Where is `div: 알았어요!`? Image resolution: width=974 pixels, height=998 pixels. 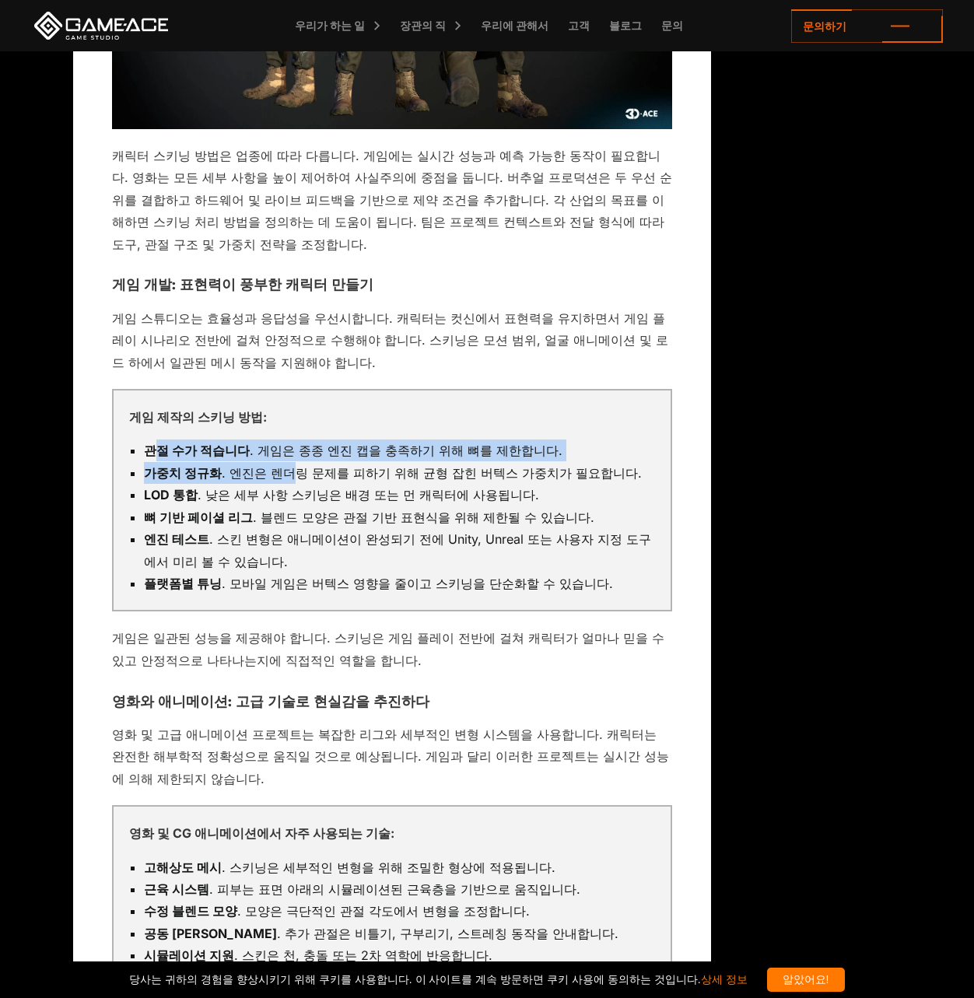 div: 알았어요! is located at coordinates (806, 979).